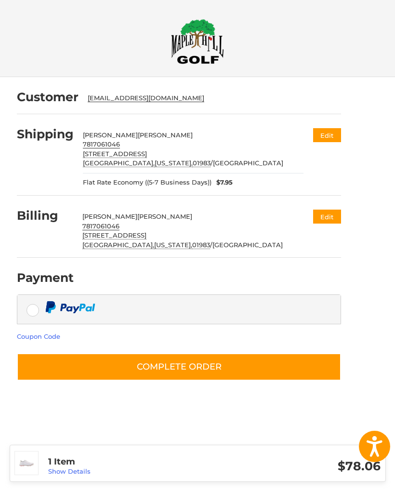 This screenshot has width=395, height=491. What do you see at coordinates (70, 307) in the screenshot?
I see `img: PayPal icon` at bounding box center [70, 307].